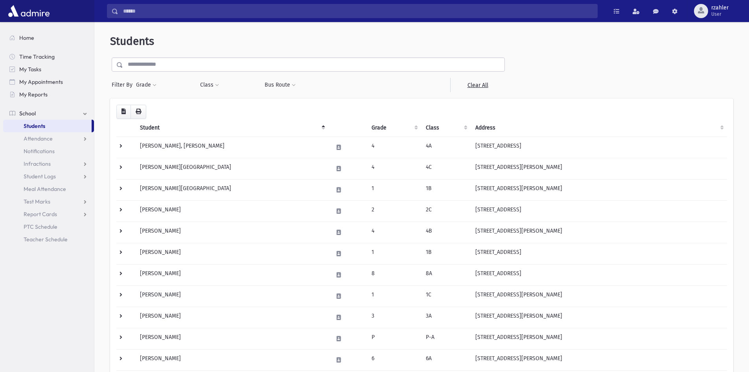 The width and height of the screenshot is (749, 372). Describe the element at coordinates (39, 151) in the screenshot. I see `span: Notifications` at that location.